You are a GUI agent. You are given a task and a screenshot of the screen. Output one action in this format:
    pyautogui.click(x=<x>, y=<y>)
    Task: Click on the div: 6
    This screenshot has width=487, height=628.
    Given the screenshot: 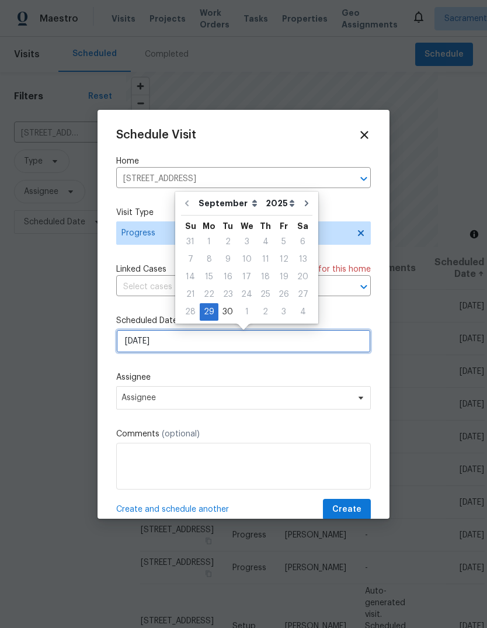 What is the action you would take?
    pyautogui.click(x=302, y=242)
    